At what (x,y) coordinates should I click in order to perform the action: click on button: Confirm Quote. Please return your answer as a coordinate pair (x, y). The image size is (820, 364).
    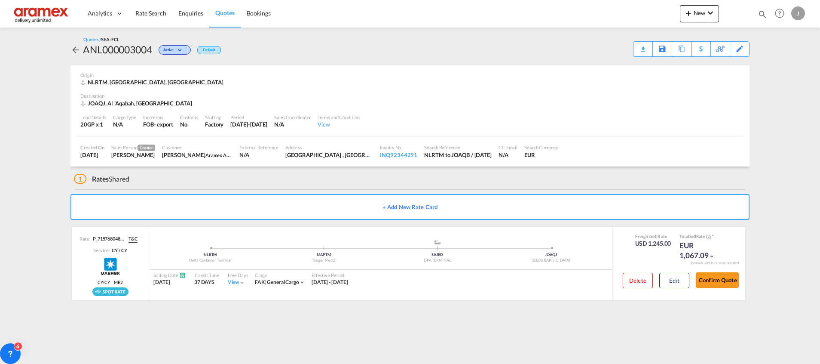
    Looking at the image, I should click on (718, 280).